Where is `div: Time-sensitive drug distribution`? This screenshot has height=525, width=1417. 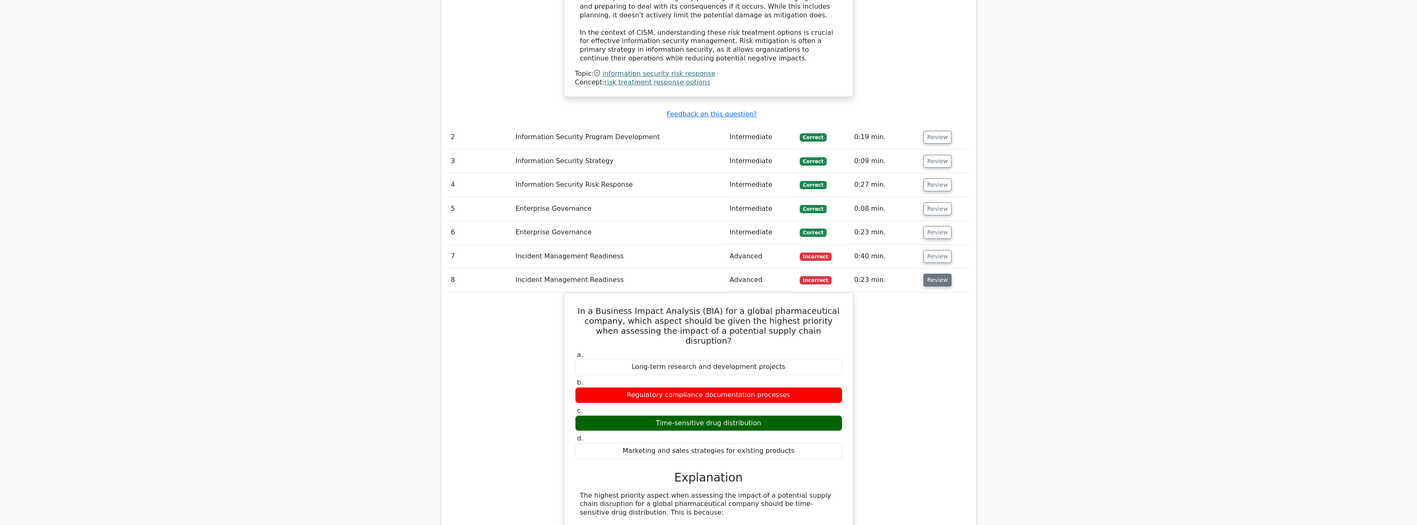
div: Time-sensitive drug distribution is located at coordinates (709, 423).